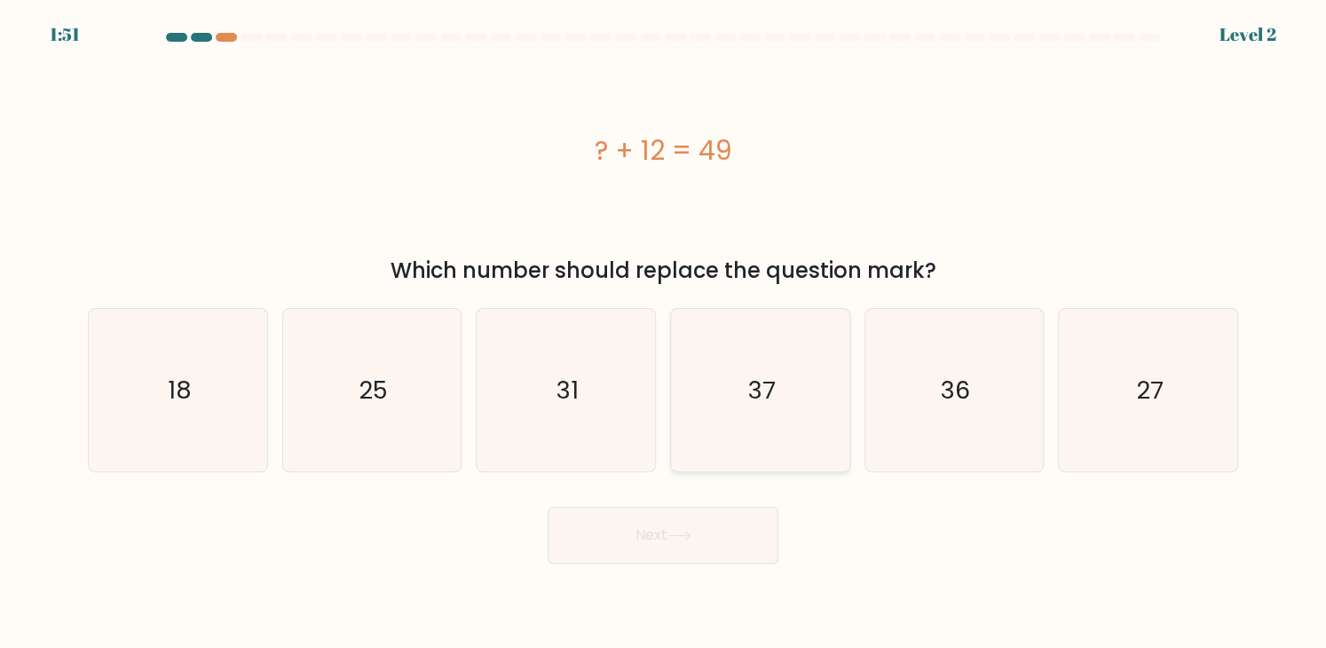 The width and height of the screenshot is (1326, 648). I want to click on text: 27, so click(1149, 390).